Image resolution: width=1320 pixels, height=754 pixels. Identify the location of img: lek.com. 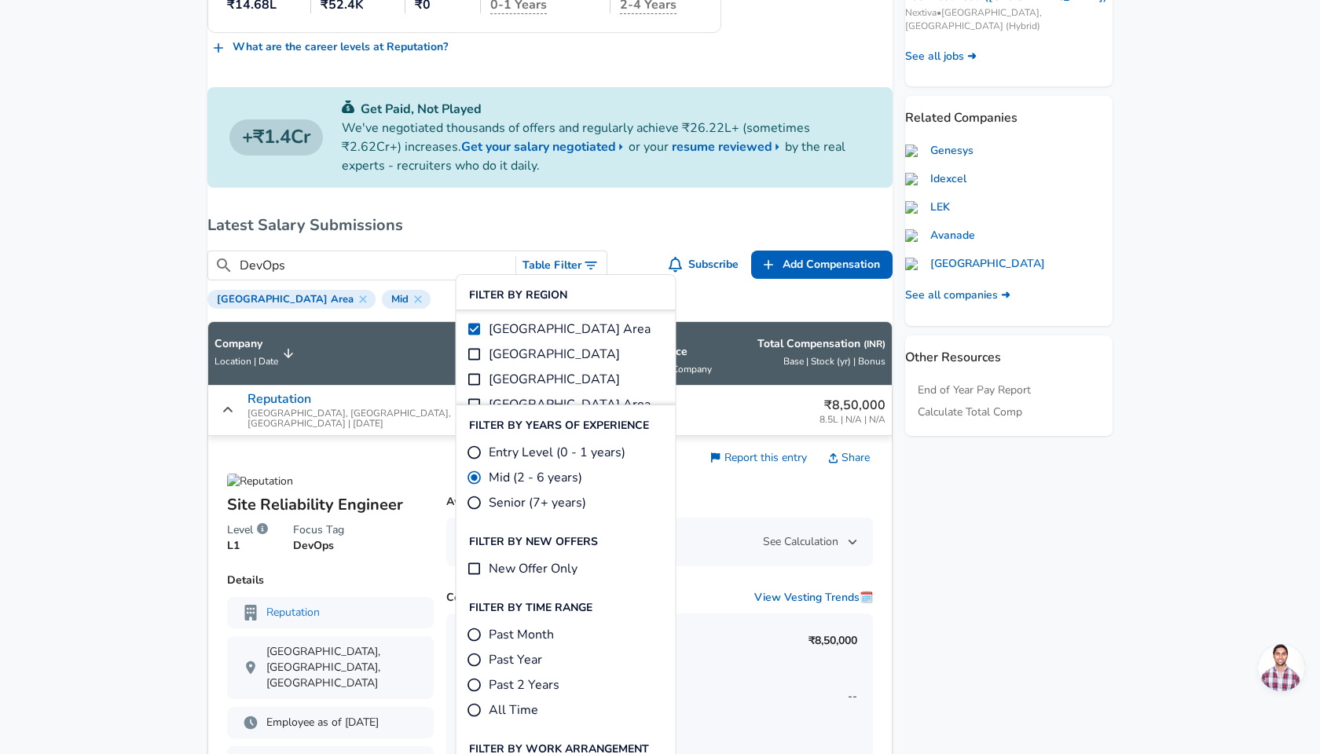
(914, 207).